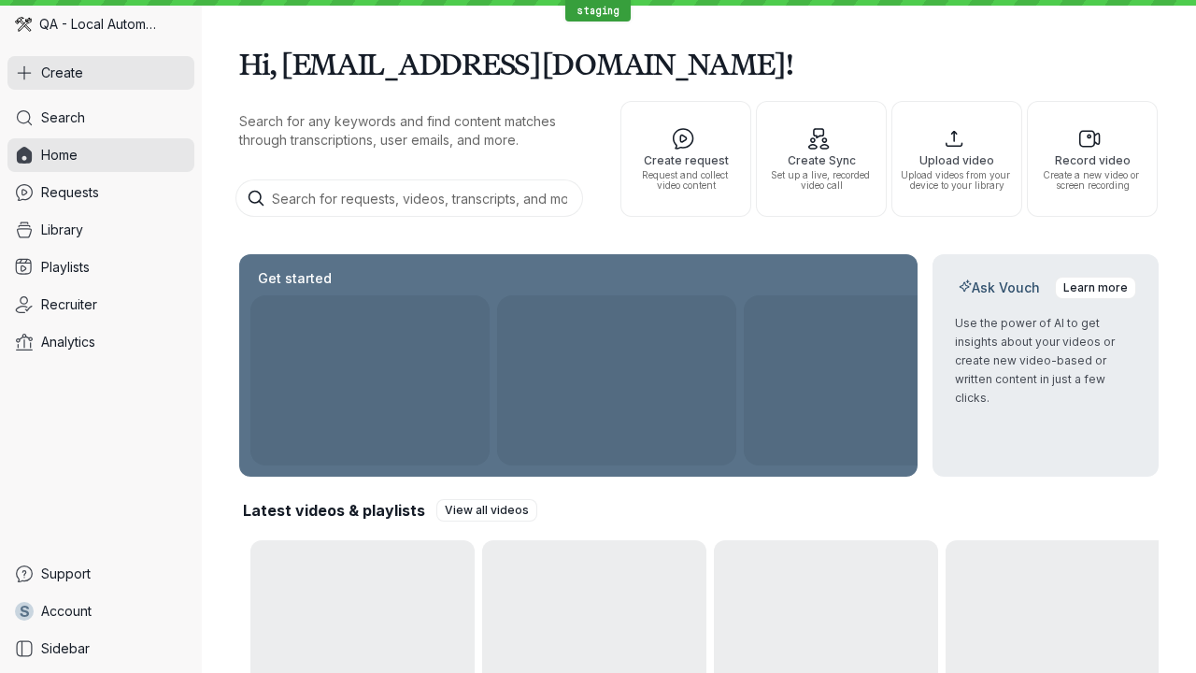 The width and height of the screenshot is (1196, 673). Describe the element at coordinates (686, 159) in the screenshot. I see `button: Create requestRequest and collect video content` at that location.